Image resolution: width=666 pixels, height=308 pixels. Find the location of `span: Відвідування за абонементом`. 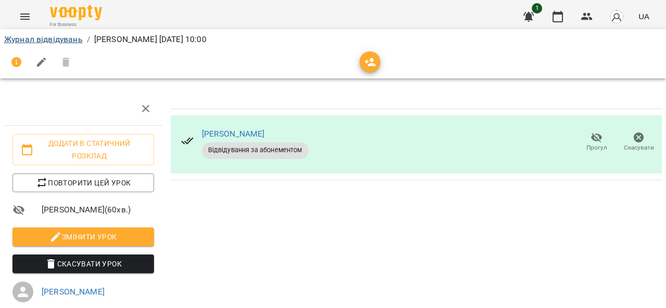

span: Відвідування за абонементом is located at coordinates (255, 150).